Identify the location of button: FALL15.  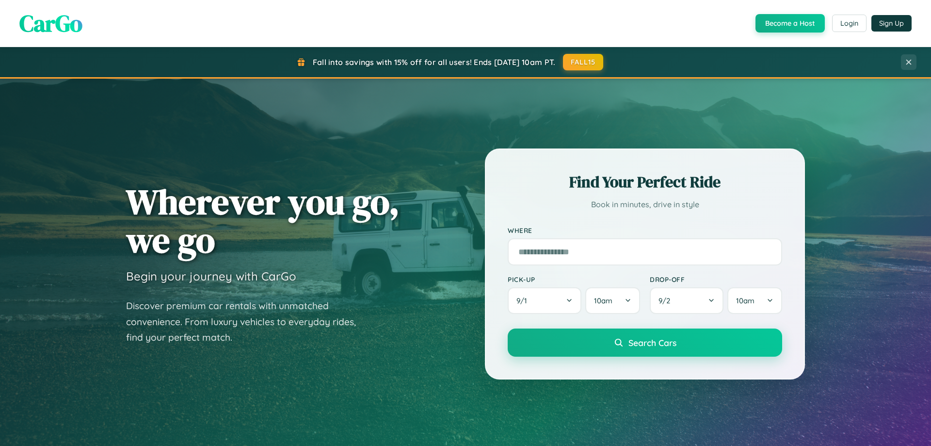
(583, 62).